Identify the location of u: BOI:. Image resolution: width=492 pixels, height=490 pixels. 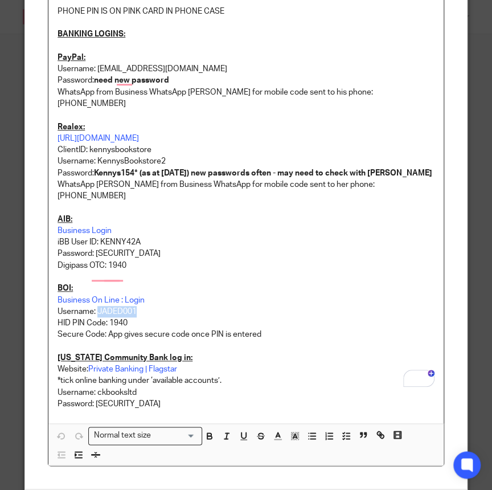
(65, 288).